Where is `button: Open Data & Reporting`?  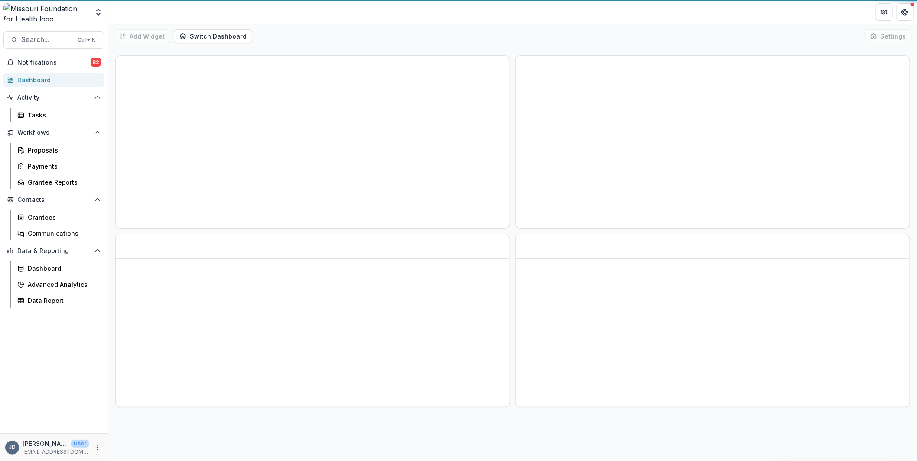 button: Open Data & Reporting is located at coordinates (54, 251).